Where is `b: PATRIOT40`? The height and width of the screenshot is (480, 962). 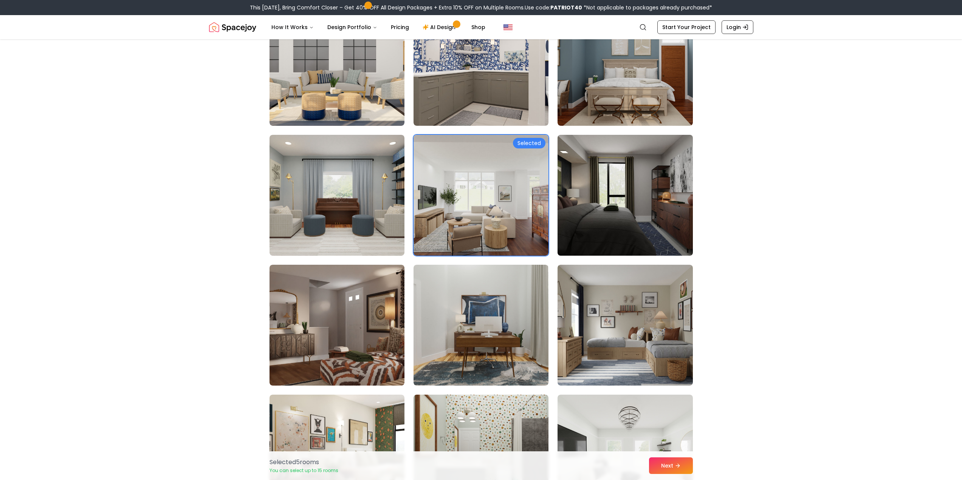
b: PATRIOT40 is located at coordinates (566, 8).